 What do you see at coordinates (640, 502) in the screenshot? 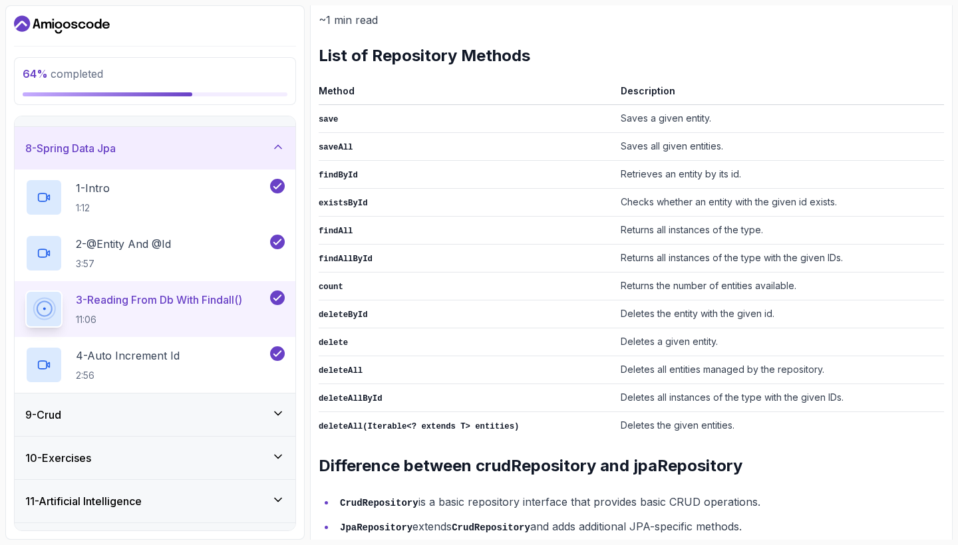
I see `li: is a basic repository interface that provides basic CRUD operations.` at bounding box center [640, 502].